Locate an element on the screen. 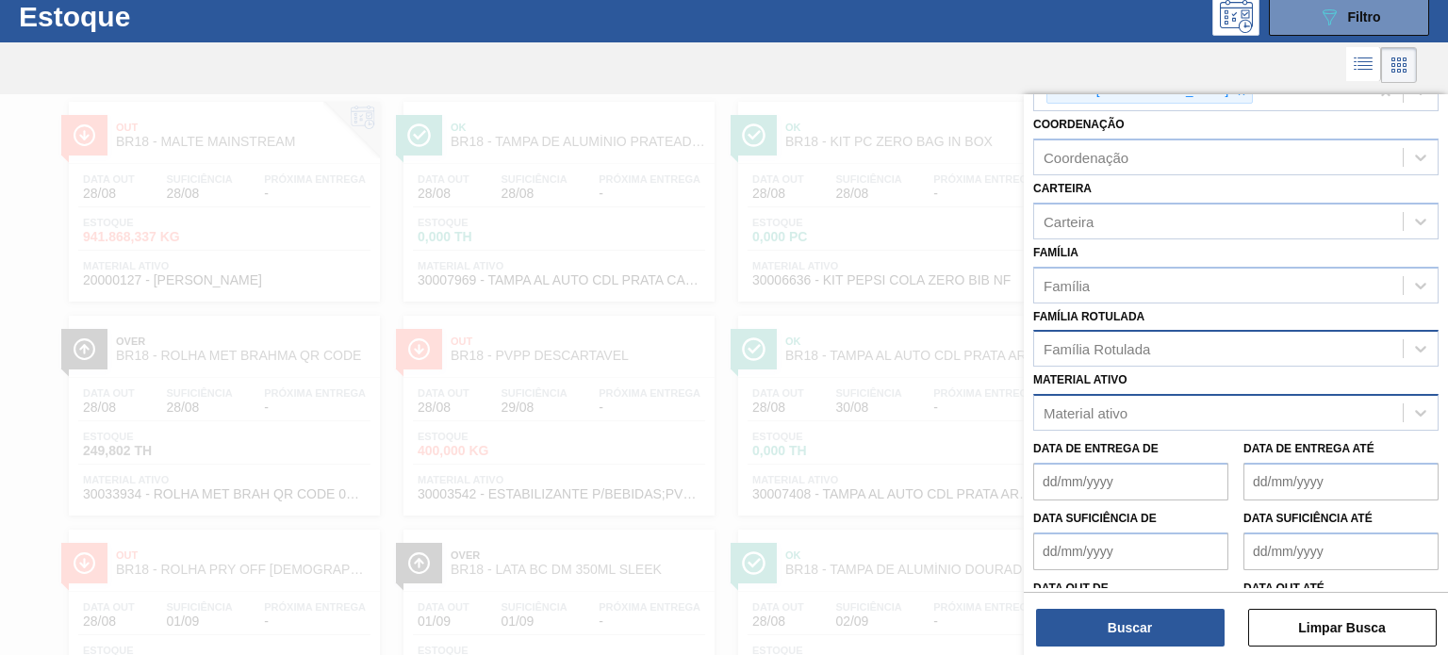  a: ÍconeOkBR18 - KIT PC ZERO BAG IN BOXData out28/08Suficiência28/08Próxima Entrega-Estoque0,000 PCM... is located at coordinates (891, 194).